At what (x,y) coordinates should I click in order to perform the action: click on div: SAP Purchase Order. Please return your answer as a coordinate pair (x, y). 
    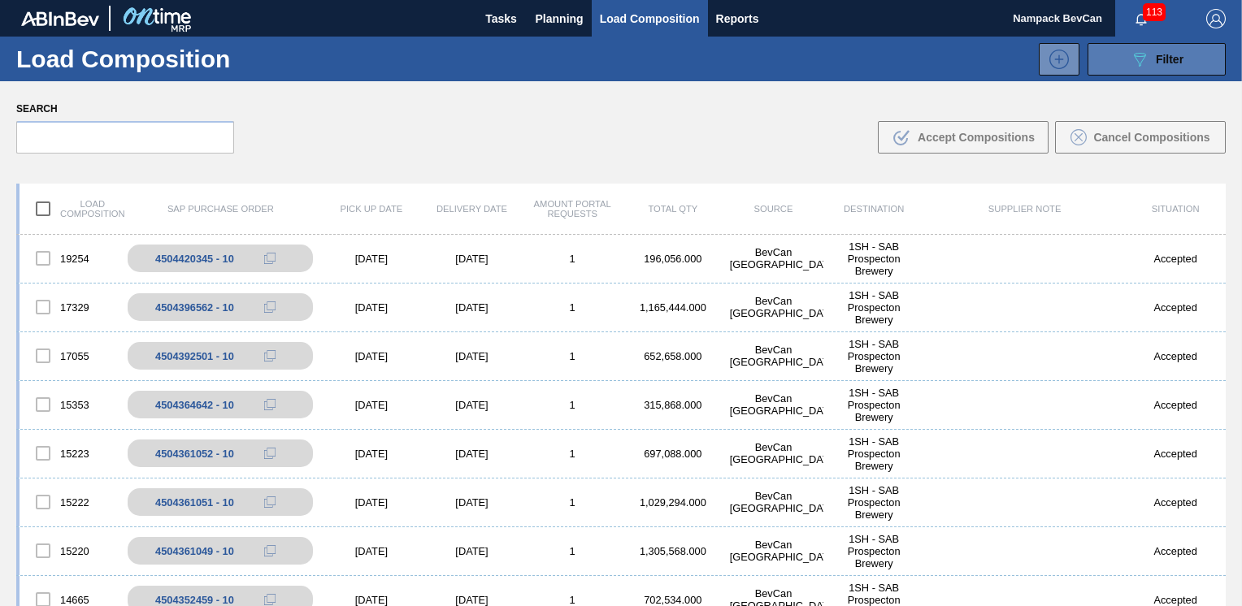
    Looking at the image, I should click on (220, 209).